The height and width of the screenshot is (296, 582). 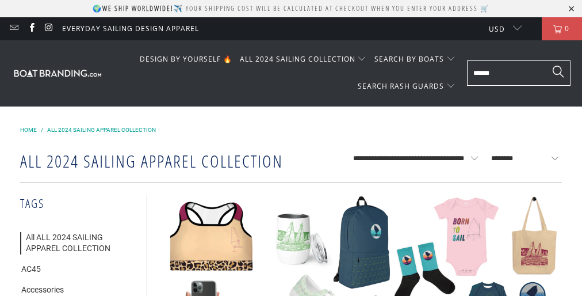 I want to click on span: ALL 2024 SAILING COLLECTION, so click(x=297, y=59).